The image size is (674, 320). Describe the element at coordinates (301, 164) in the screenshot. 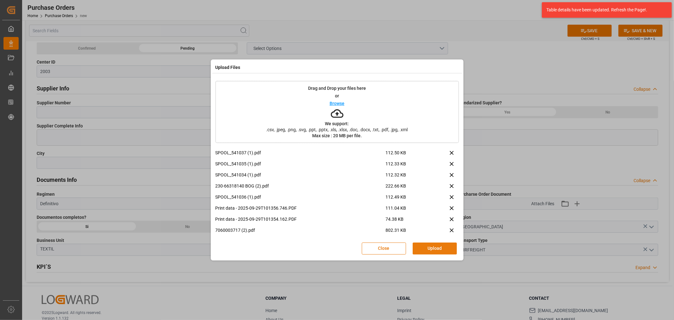

I see `p: SPOOL_541035 (1).pdf` at that location.